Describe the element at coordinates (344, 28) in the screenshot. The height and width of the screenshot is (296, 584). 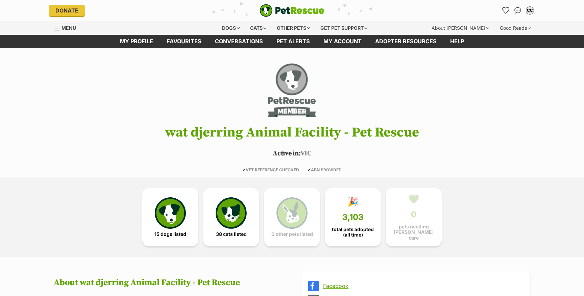
I see `div: Get pet support` at that location.